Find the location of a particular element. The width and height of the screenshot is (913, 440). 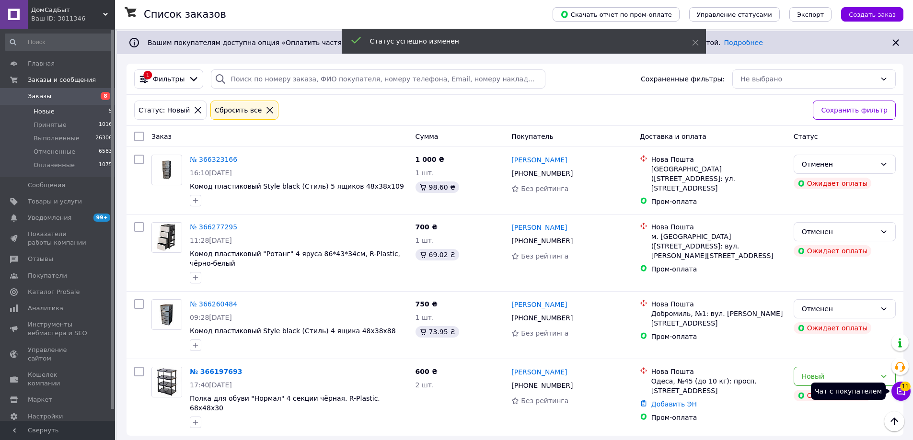

span: Показатели работы компании is located at coordinates (58, 239).